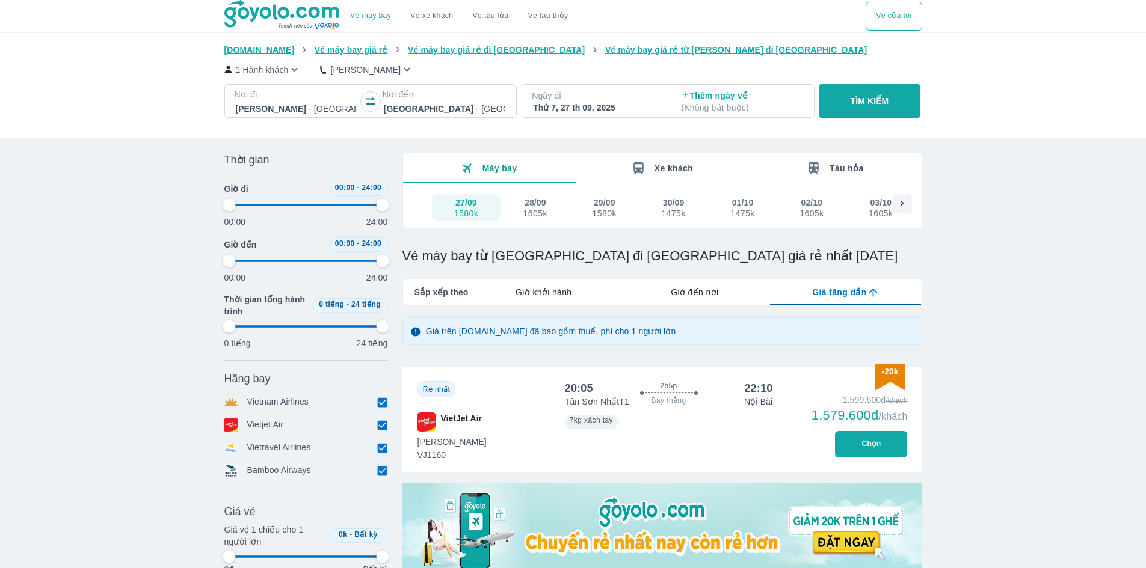 The width and height of the screenshot is (1146, 568). I want to click on p: Vietjet Air, so click(265, 425).